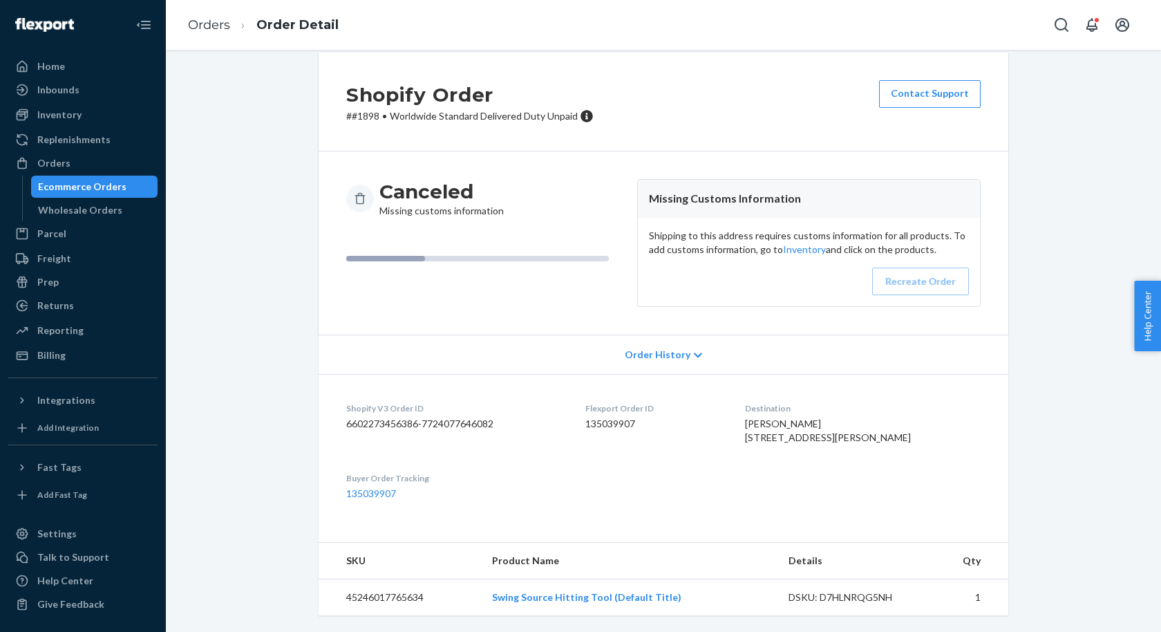 Image resolution: width=1161 pixels, height=632 pixels. Describe the element at coordinates (65, 580) in the screenshot. I see `div: Help Center` at that location.